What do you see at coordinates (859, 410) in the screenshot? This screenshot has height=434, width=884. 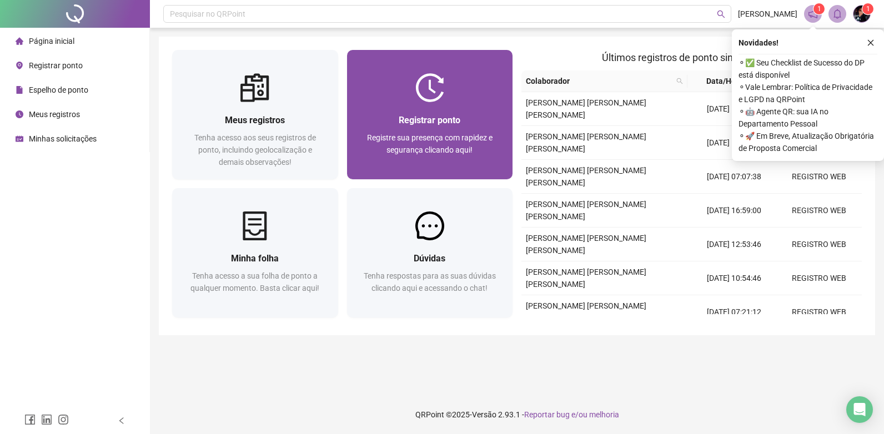 I see `div: Open Intercom Messenger` at bounding box center [859, 410].